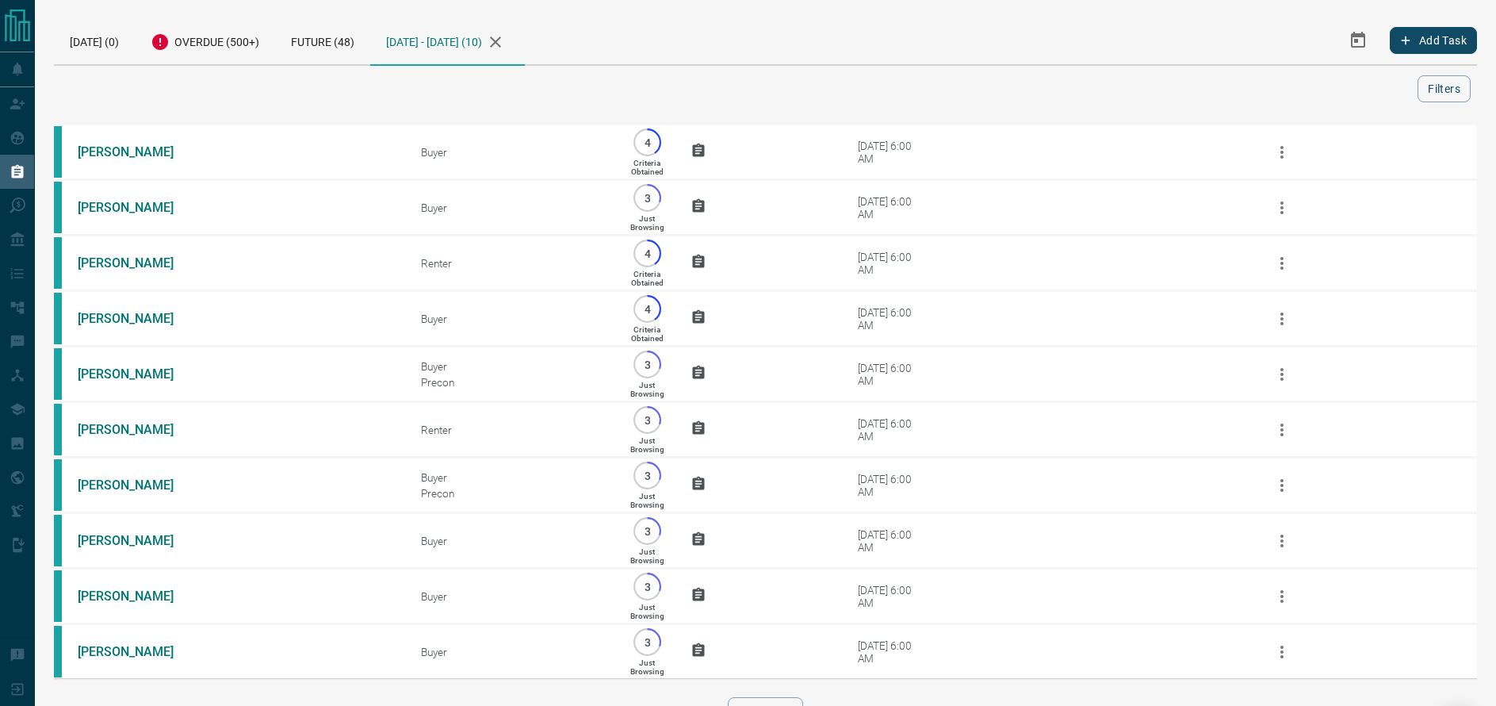 The width and height of the screenshot is (1496, 706). What do you see at coordinates (1358, 40) in the screenshot?
I see `button: Select Date Range` at bounding box center [1358, 40].